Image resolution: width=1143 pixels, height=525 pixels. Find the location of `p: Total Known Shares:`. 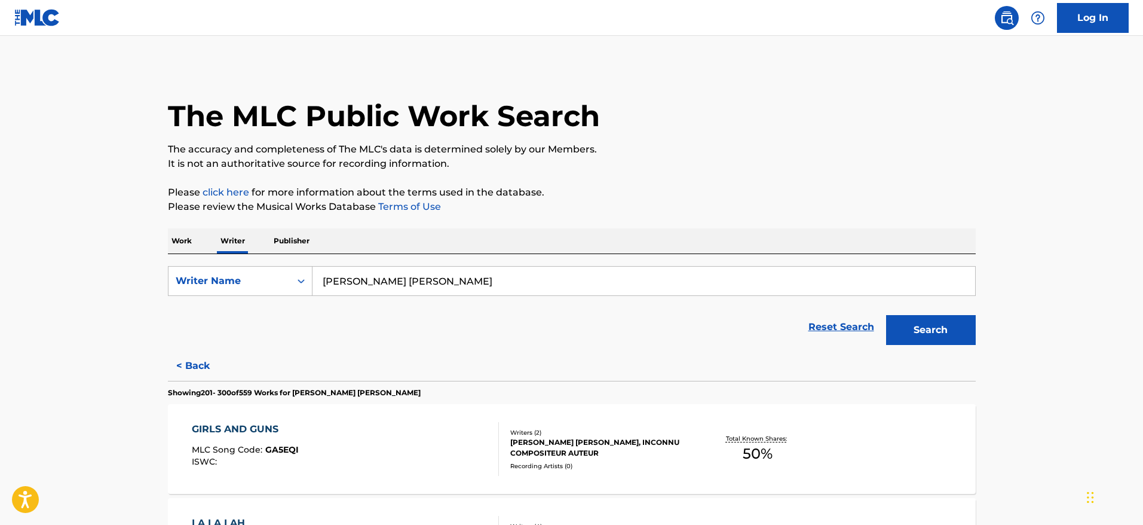

p: Total Known Shares: is located at coordinates (758, 438).